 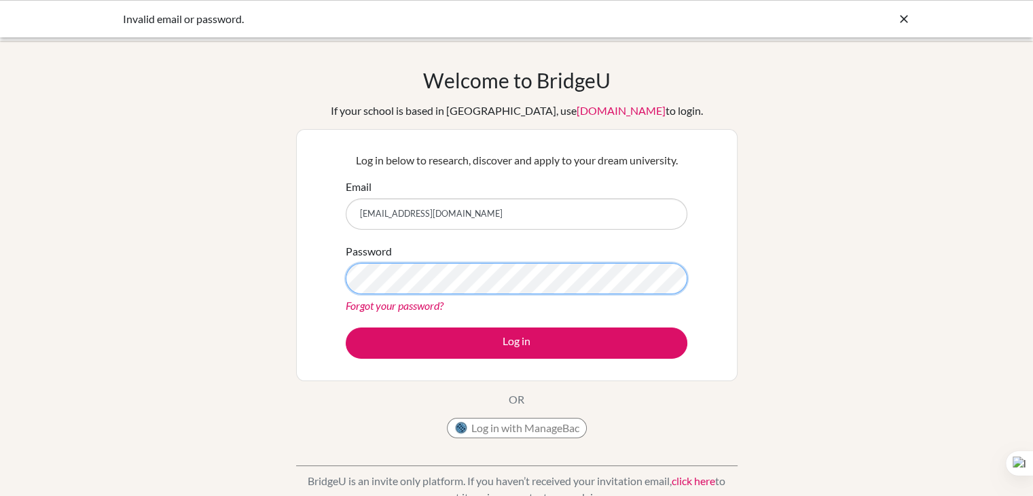 I want to click on div: Invalid email or password., so click(x=415, y=19).